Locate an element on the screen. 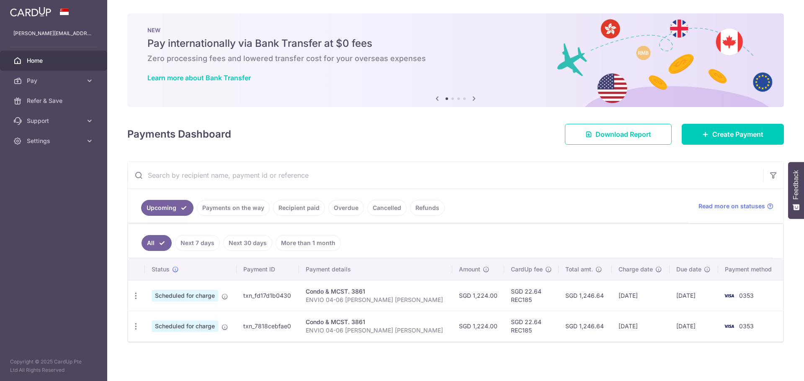 Image resolution: width=804 pixels, height=381 pixels. h6: Zero processing fees and lowered transfer cost for your overseas expenses is located at coordinates (456, 59).